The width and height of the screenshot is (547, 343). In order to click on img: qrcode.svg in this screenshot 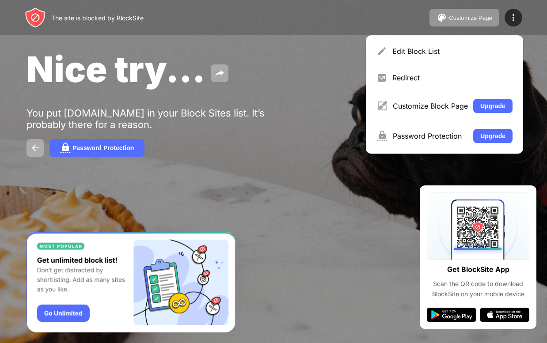, I will do `click(478, 226)`.